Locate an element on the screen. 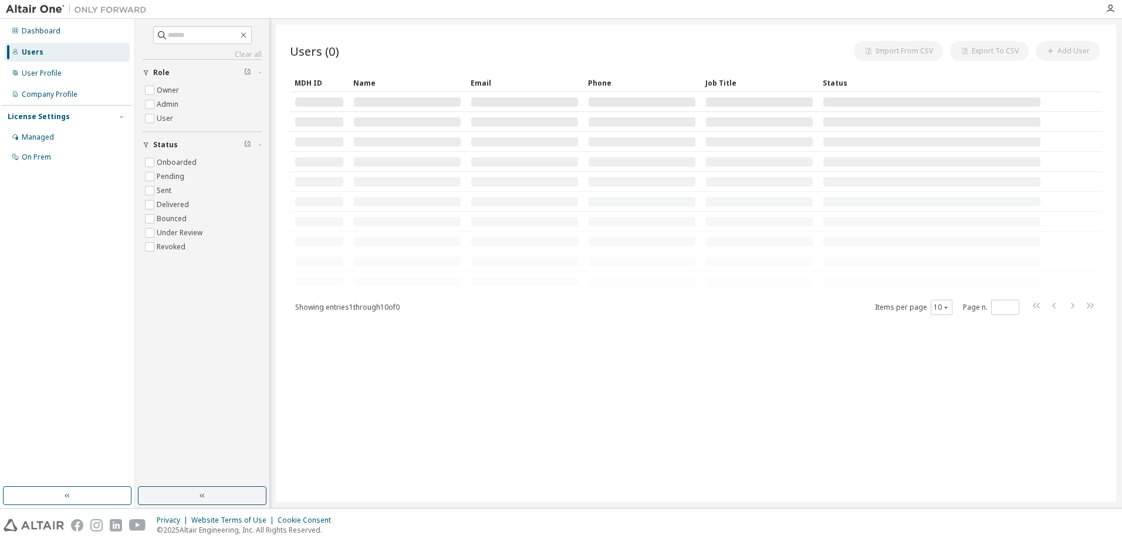 This screenshot has height=542, width=1122. p: © 2025 Altair Engineering, Inc. All Rights Reserved. is located at coordinates (247, 530).